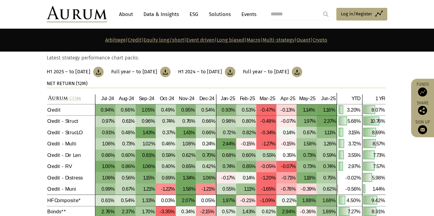  Describe the element at coordinates (304, 40) in the screenshot. I see `a: Quant` at that location.